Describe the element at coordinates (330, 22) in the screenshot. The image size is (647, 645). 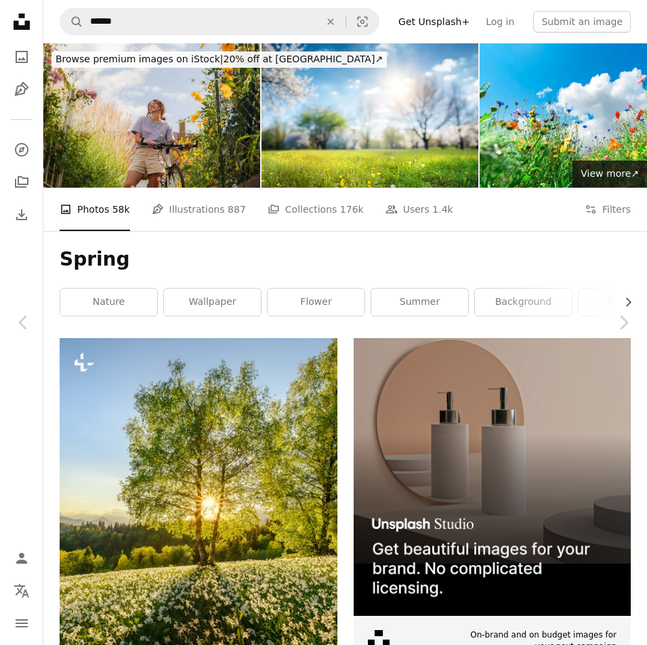
I see `button: Clear` at that location.